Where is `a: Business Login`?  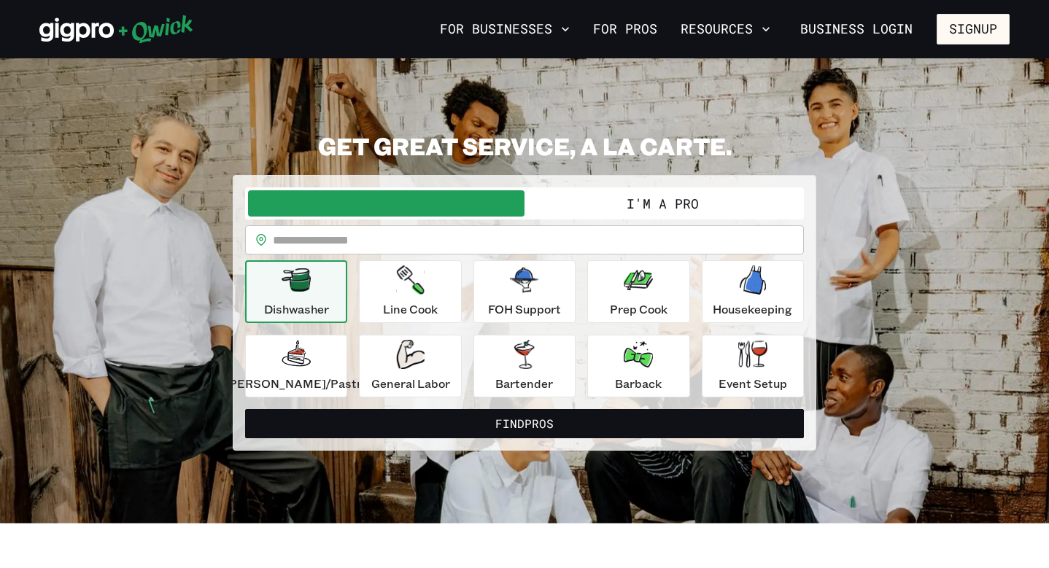
a: Business Login is located at coordinates (856, 29).